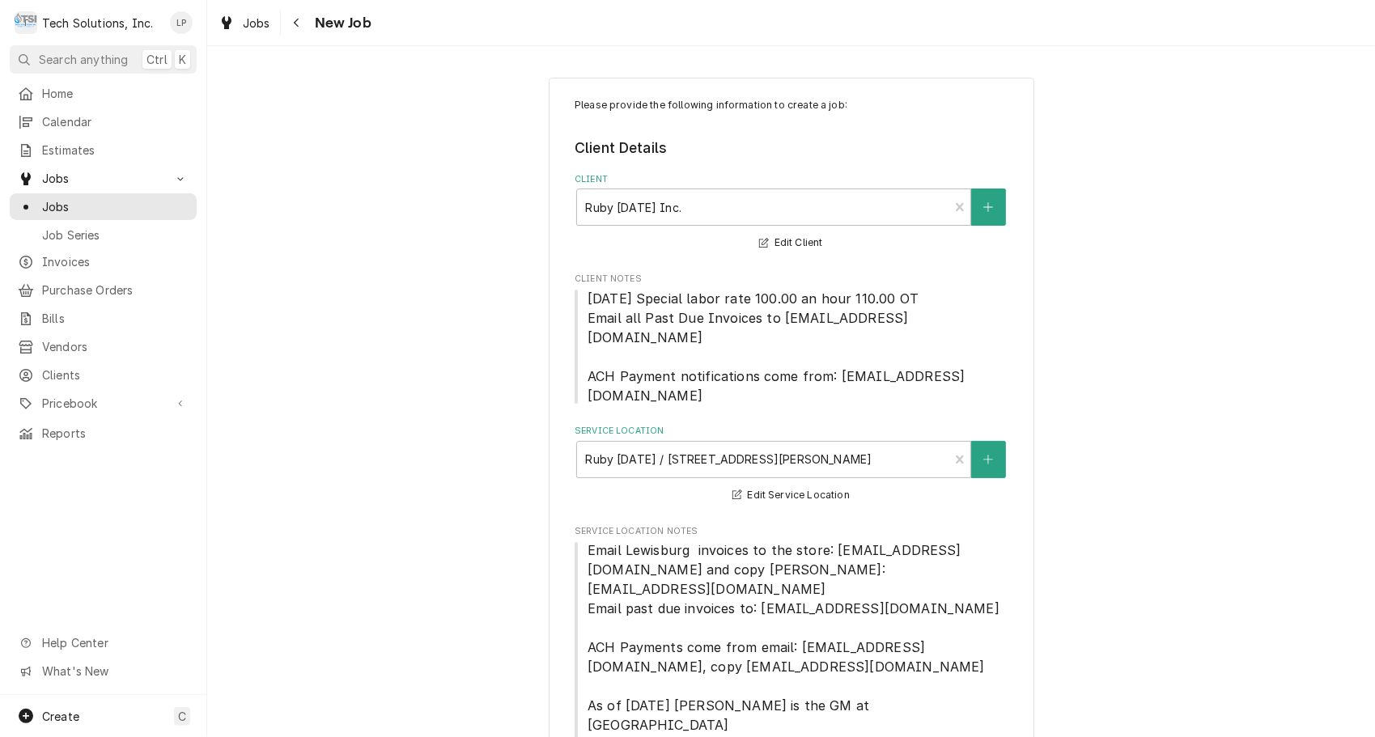  What do you see at coordinates (297, 23) in the screenshot?
I see `button: Navigate back` at bounding box center [297, 23].